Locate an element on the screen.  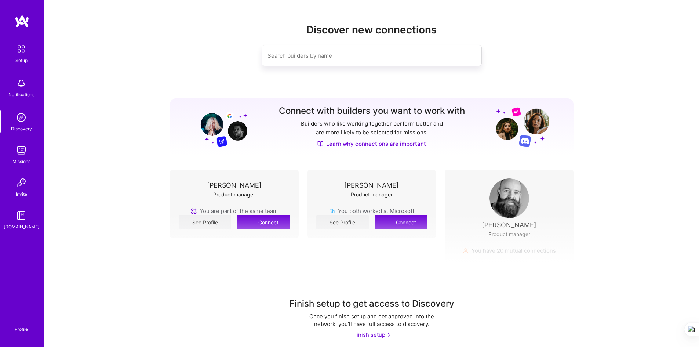
img: User Avatar is located at coordinates (509, 198).